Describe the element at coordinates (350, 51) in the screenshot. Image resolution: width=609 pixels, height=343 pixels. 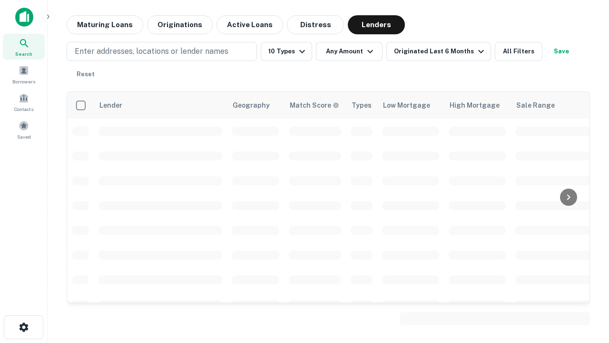
I see `button: Any Amount` at that location.